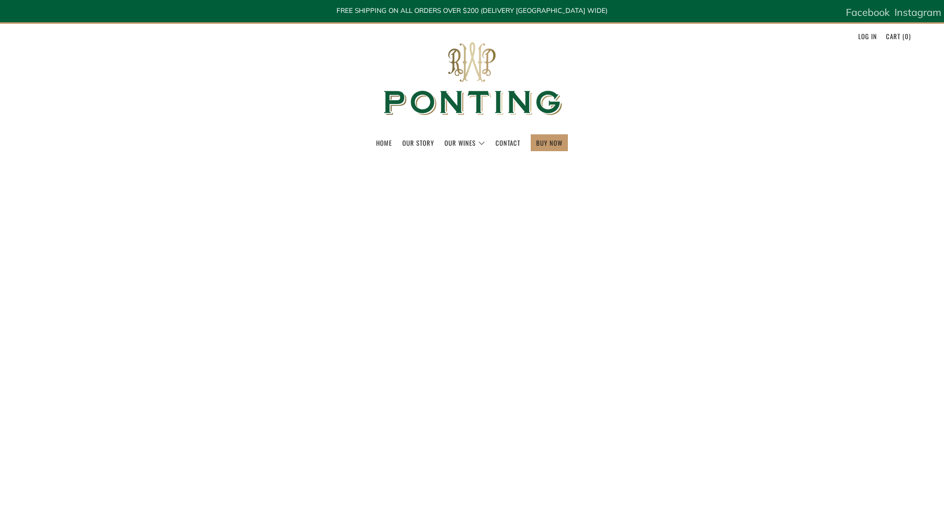 The image size is (944, 515). What do you see at coordinates (508, 143) in the screenshot?
I see `a: Contact` at bounding box center [508, 143].